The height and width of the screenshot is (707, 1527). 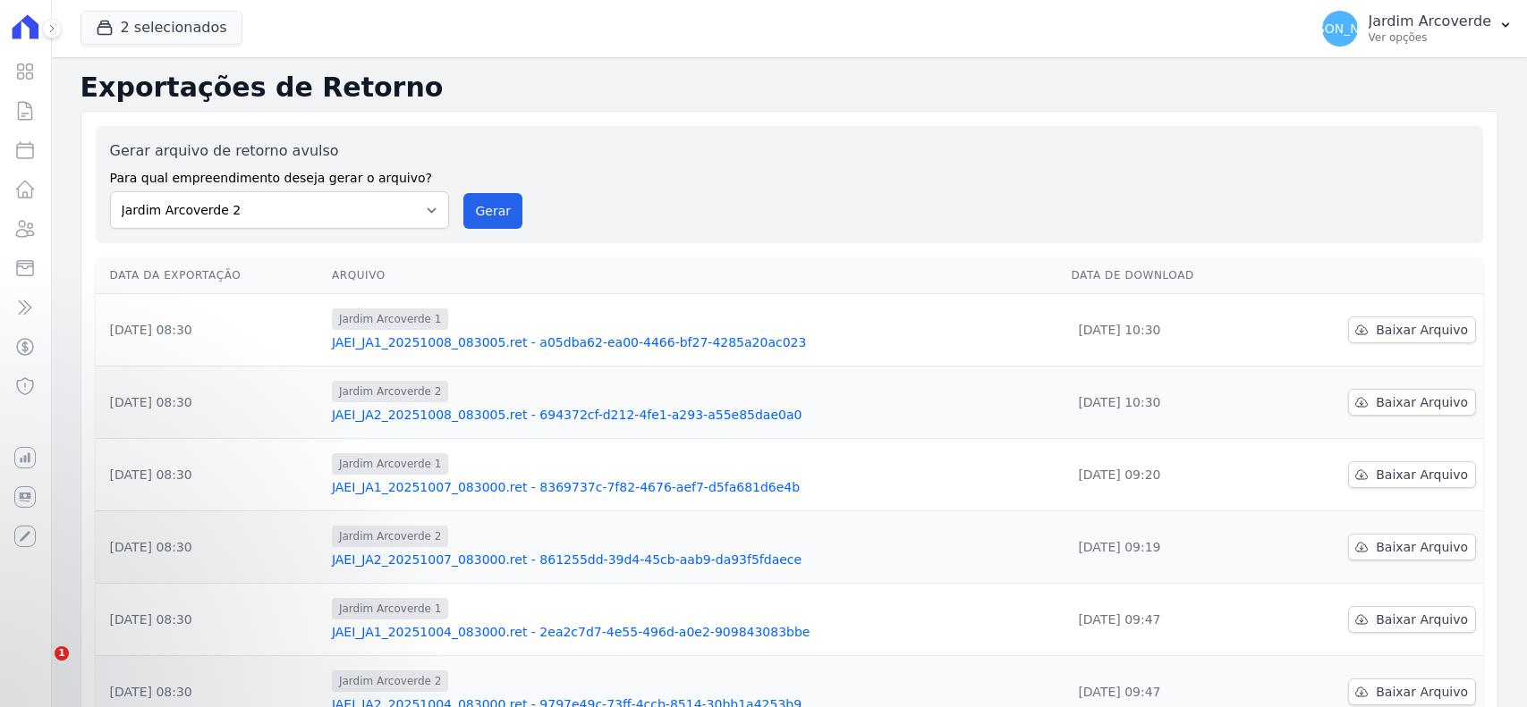 What do you see at coordinates (694, 343) in the screenshot?
I see `a: JAEI_JA1_20251008_083005.ret - a05dba62-ea00-4466-bf27-4285a20ac023` at bounding box center [694, 343].